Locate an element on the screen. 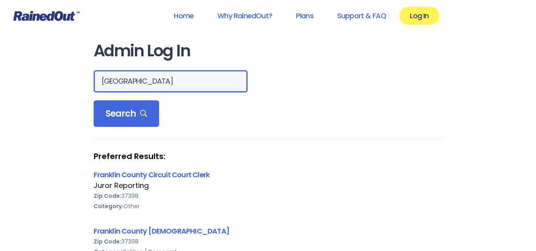 This screenshot has width=536, height=251. a: Log In is located at coordinates (419, 15).